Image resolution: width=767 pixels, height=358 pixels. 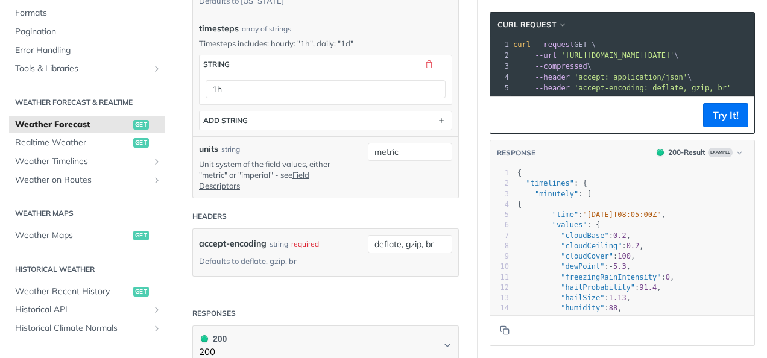 I want to click on div: 2, so click(x=501, y=56).